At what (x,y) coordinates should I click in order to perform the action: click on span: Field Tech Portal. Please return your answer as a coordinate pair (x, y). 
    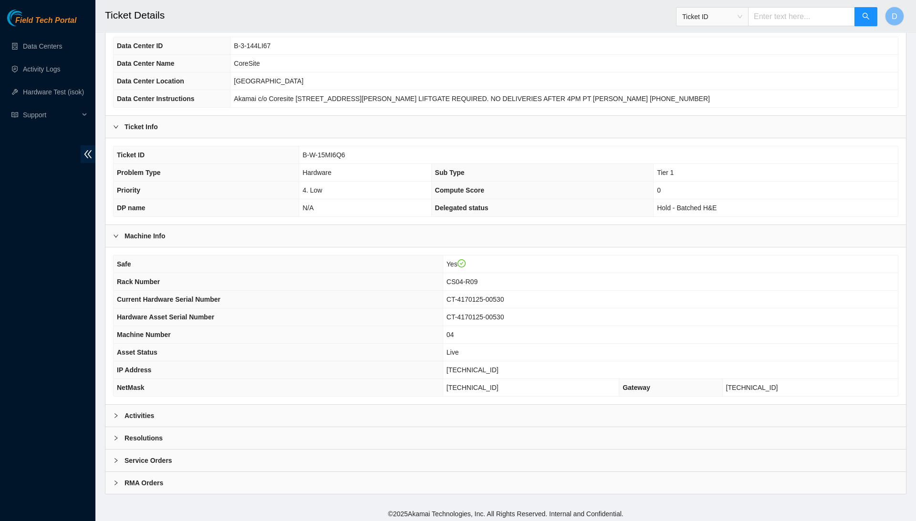
    Looking at the image, I should click on (46, 21).